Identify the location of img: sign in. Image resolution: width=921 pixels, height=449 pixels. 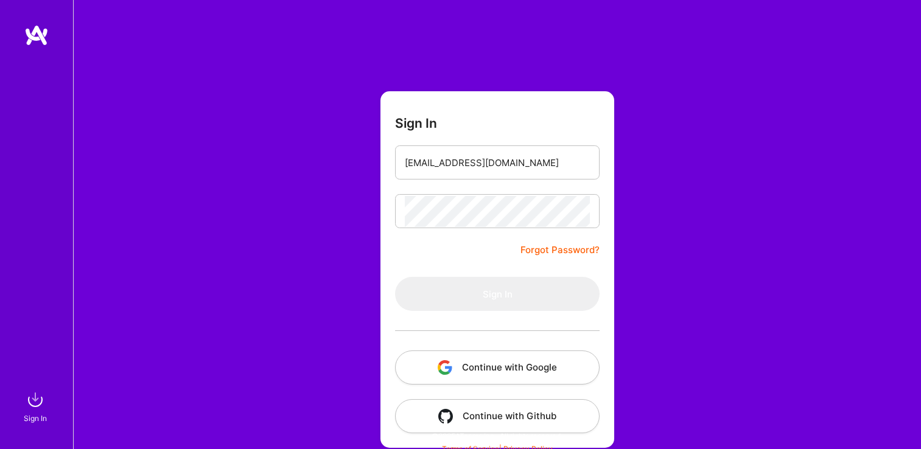
(35, 400).